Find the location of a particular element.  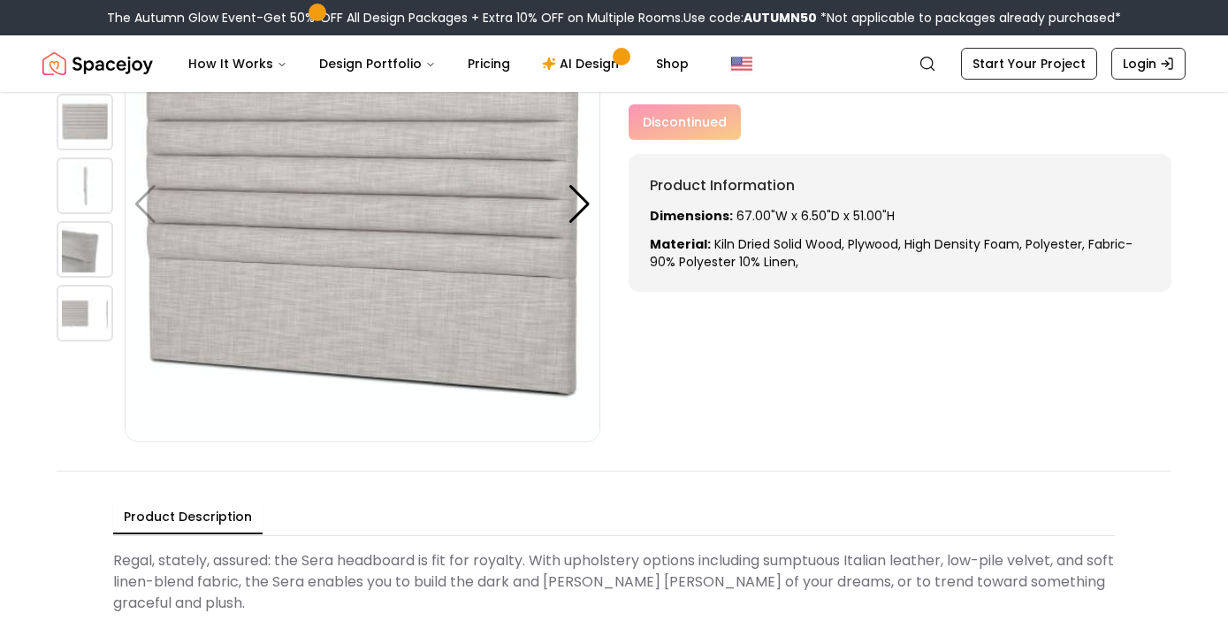

nav: Global is located at coordinates (614, 64).